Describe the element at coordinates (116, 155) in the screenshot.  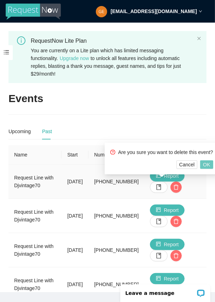
I see `th: Number` at that location.